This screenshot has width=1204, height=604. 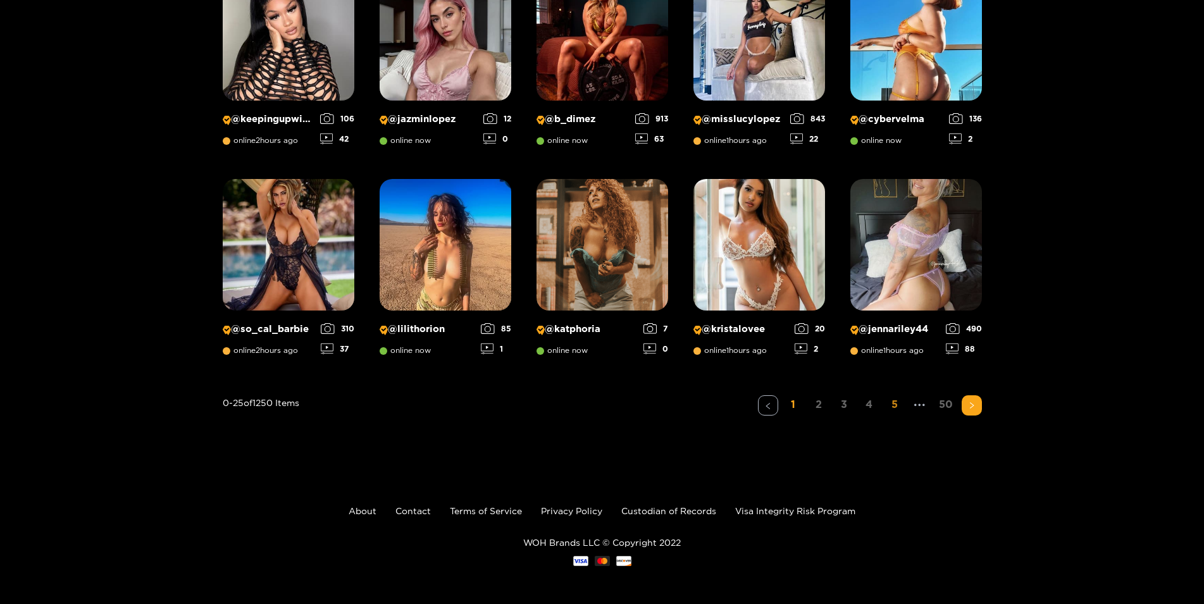 What do you see at coordinates (738, 119) in the screenshot?
I see `p: @ misslucylopez` at bounding box center [738, 119].